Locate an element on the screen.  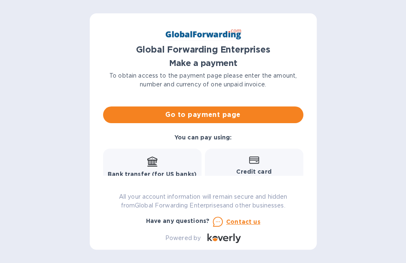
span: Go to payment page is located at coordinates (203, 115).